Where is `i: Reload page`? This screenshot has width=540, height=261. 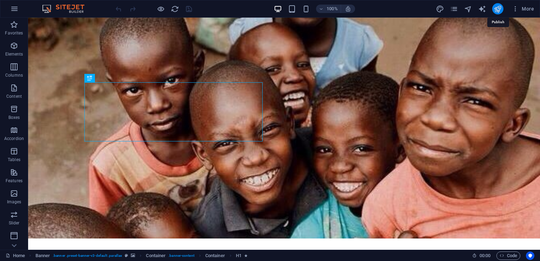 i: Reload page is located at coordinates (175, 9).